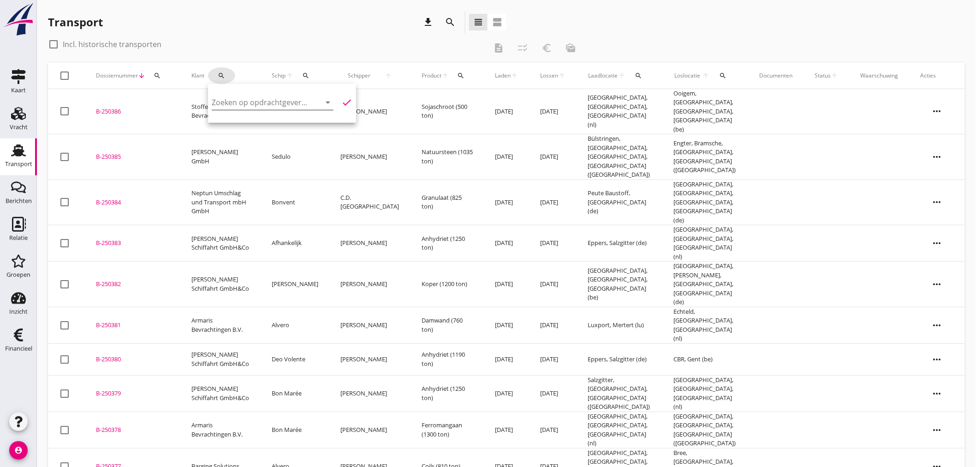 The width and height of the screenshot is (976, 467). I want to click on div: Documenten, so click(776, 76).